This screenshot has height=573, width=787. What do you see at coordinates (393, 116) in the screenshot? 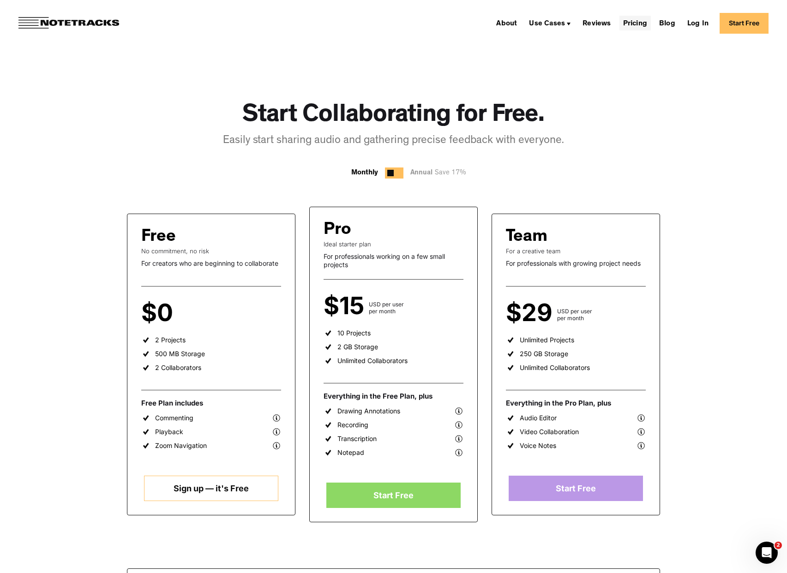
I see `h1: Start Collaborating for Free.` at bounding box center [393, 116].